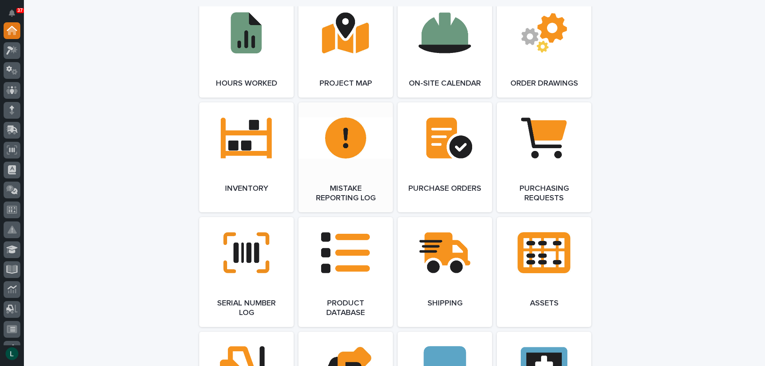 The height and width of the screenshot is (366, 765). I want to click on button: users-avatar, so click(12, 354).